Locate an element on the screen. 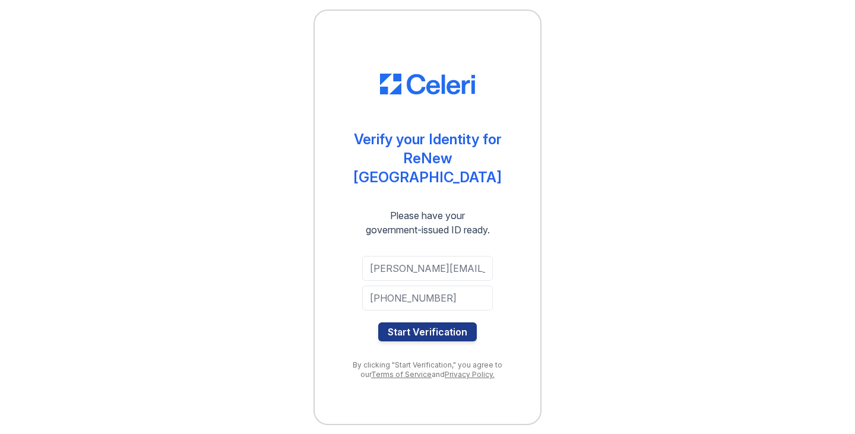 This screenshot has width=855, height=434. input: Phone is located at coordinates (427, 298).